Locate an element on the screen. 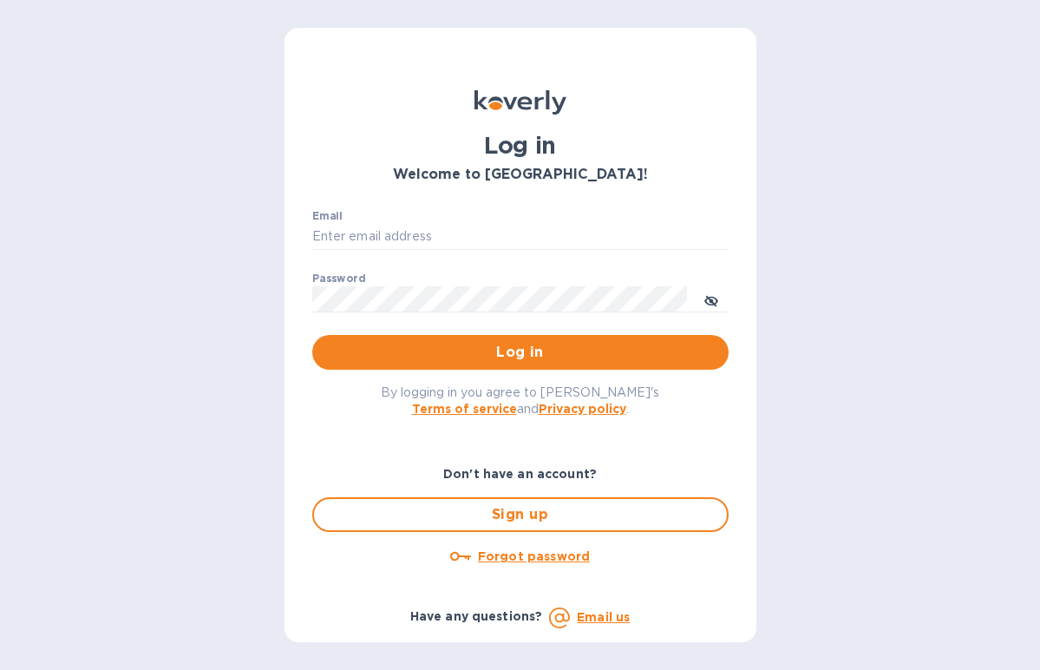 This screenshot has width=1040, height=670. label: Email is located at coordinates (327, 217).